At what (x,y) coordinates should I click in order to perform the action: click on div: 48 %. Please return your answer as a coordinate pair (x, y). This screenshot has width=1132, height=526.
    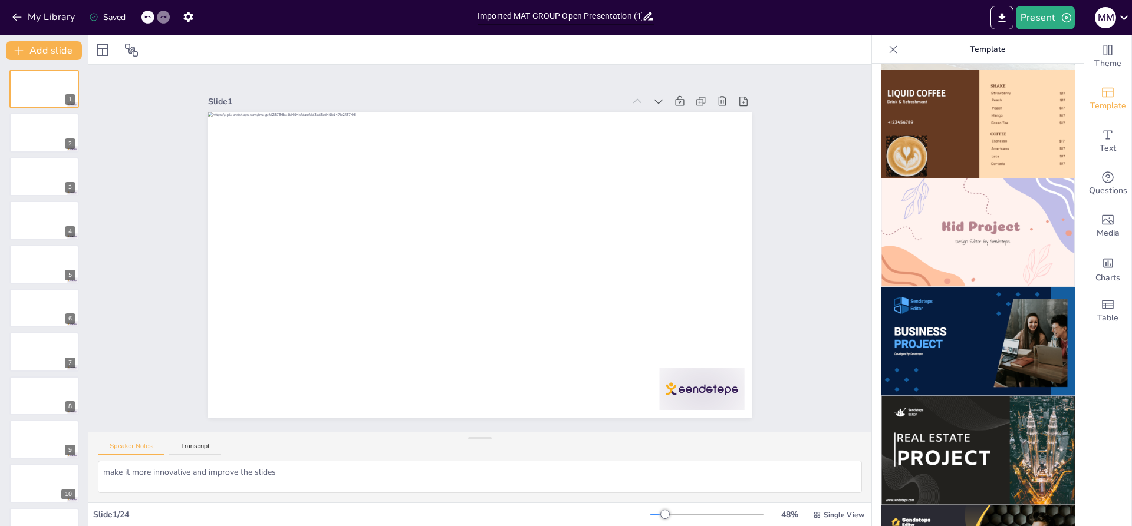
    Looking at the image, I should click on (789, 515).